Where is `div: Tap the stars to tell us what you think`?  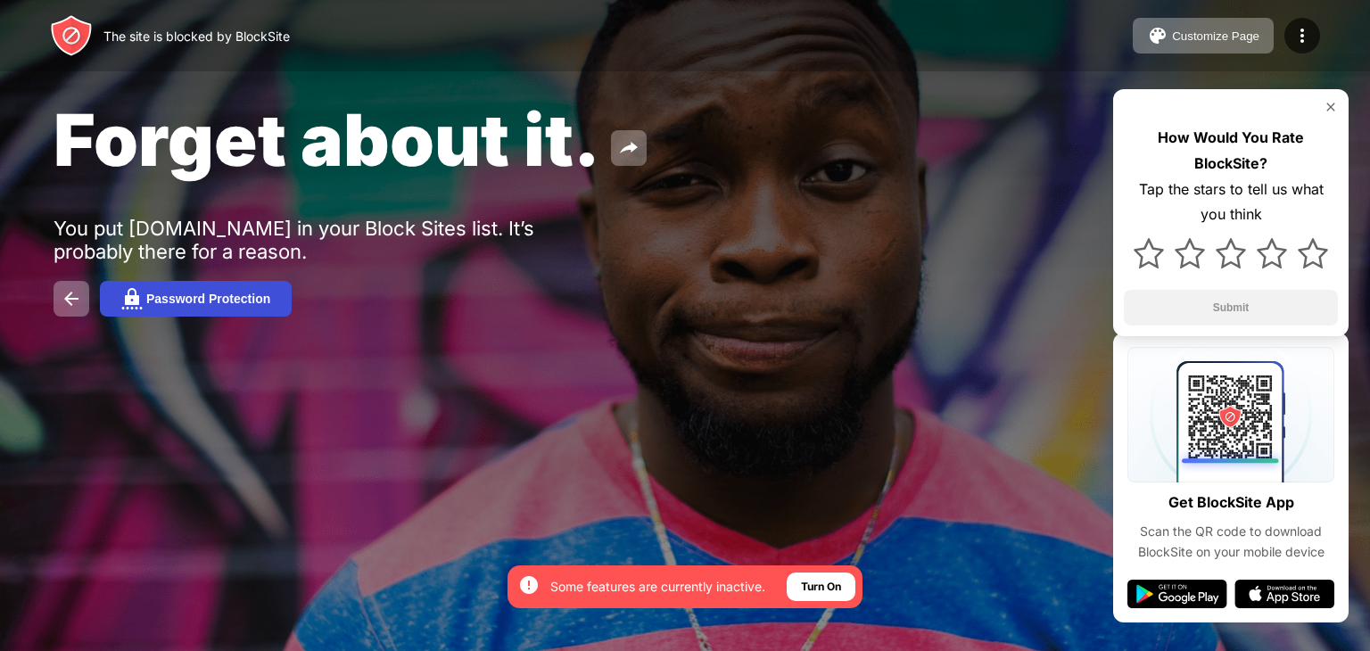 div: Tap the stars to tell us what you think is located at coordinates (1231, 202).